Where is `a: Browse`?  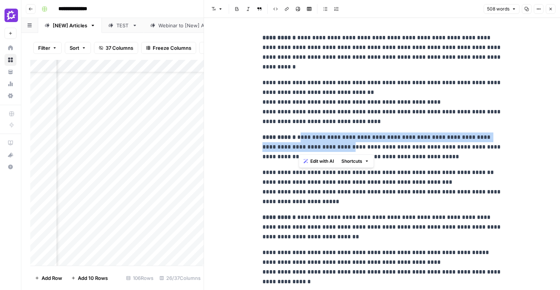 a: Browse is located at coordinates (10, 60).